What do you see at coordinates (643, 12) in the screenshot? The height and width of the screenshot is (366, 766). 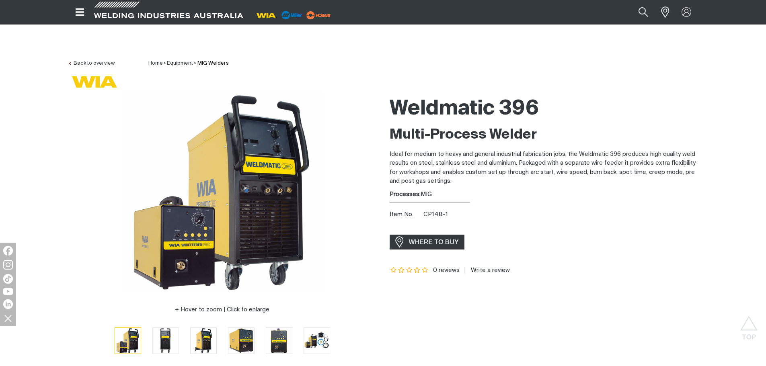 I see `button: Search products` at bounding box center [643, 12].